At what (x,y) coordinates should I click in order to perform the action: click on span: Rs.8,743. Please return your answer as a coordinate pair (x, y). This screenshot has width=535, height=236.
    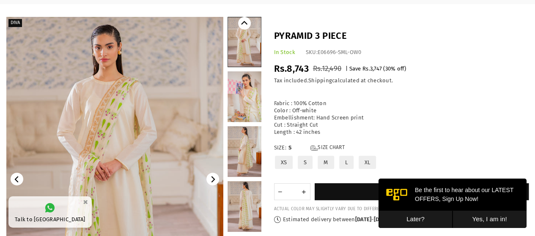
    Looking at the image, I should click on (291, 69).